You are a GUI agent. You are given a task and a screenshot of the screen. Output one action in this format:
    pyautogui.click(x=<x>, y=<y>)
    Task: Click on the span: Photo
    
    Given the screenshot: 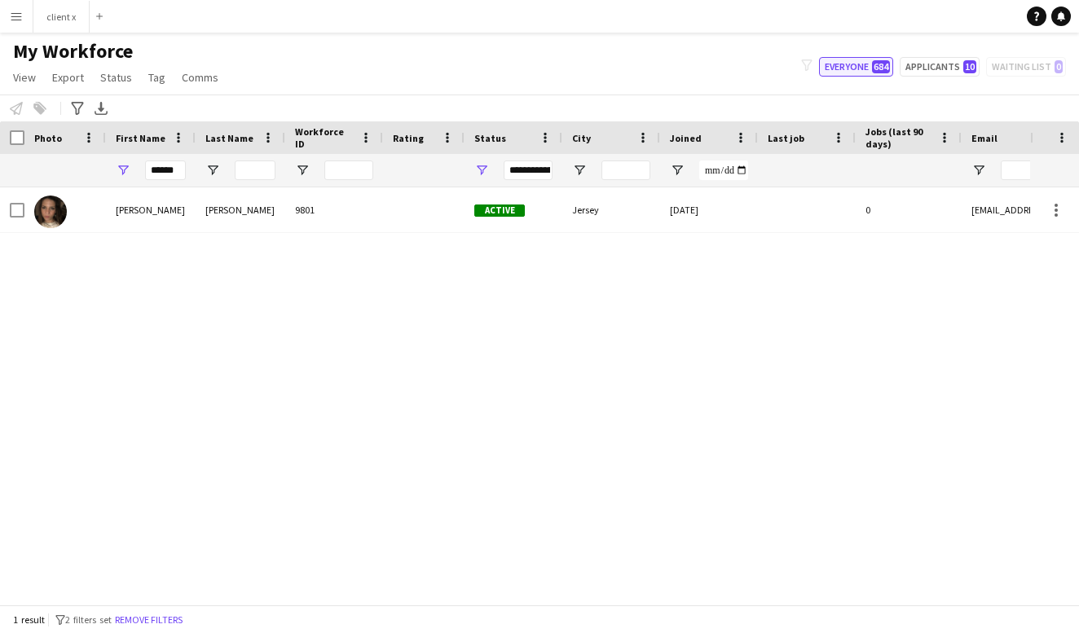 What is the action you would take?
    pyautogui.click(x=48, y=138)
    